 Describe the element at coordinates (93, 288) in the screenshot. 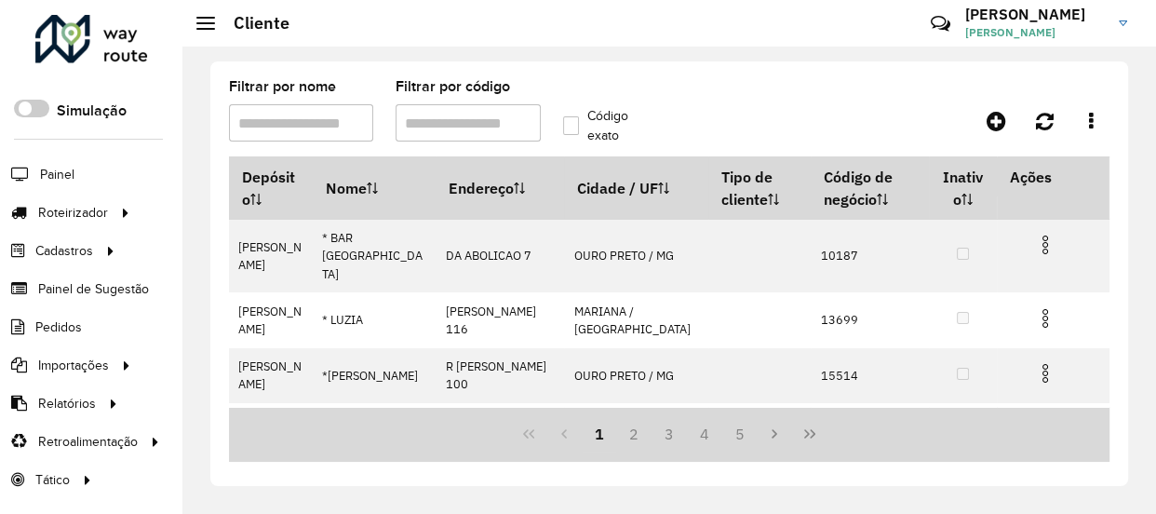

I see `span: Painel de Sugestão` at that location.